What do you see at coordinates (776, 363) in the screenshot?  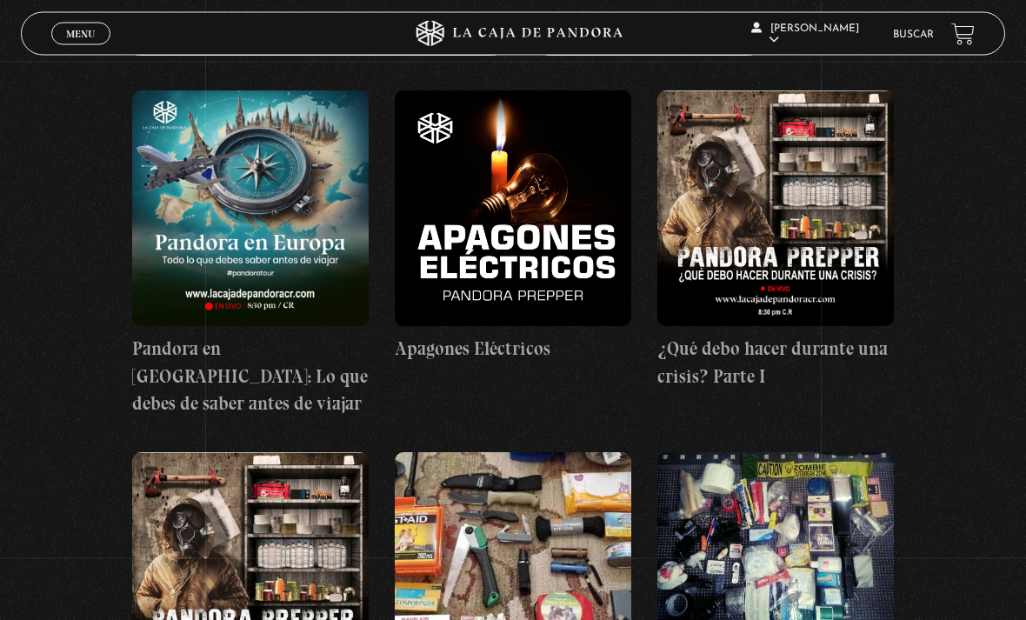 I see `h4: ¿Qué debo hacer durante una crisis? Parte I` at bounding box center [776, 363].